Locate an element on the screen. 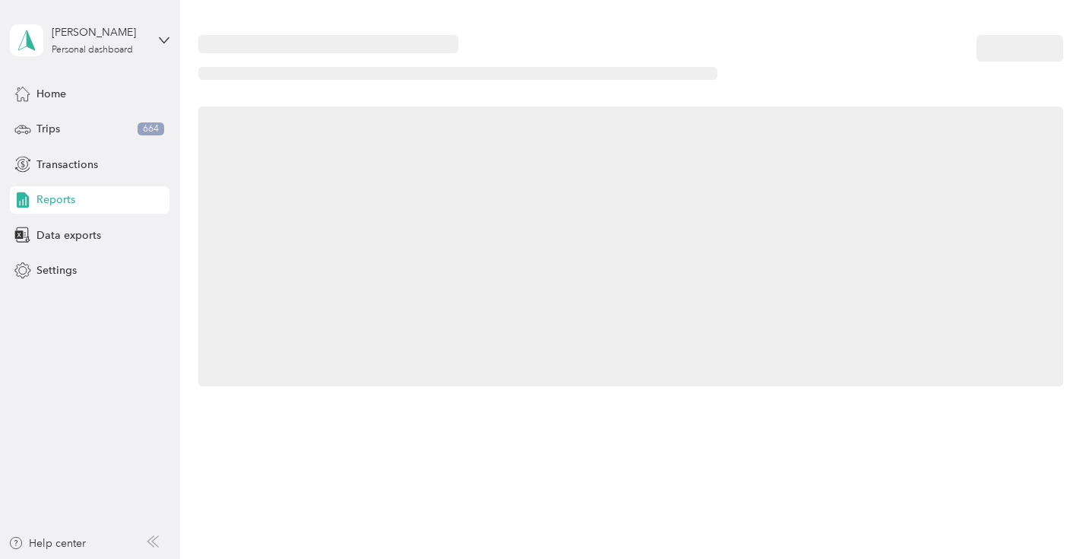 This screenshot has width=1089, height=559. span: Settings is located at coordinates (56, 270).